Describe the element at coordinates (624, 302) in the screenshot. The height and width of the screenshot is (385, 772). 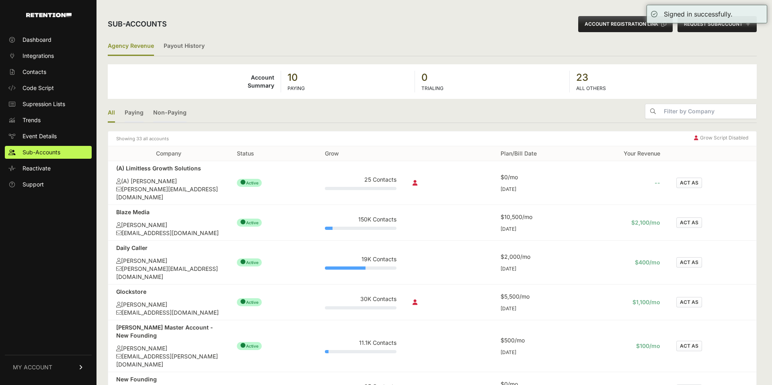
I see `td: $1,100/mo` at that location.